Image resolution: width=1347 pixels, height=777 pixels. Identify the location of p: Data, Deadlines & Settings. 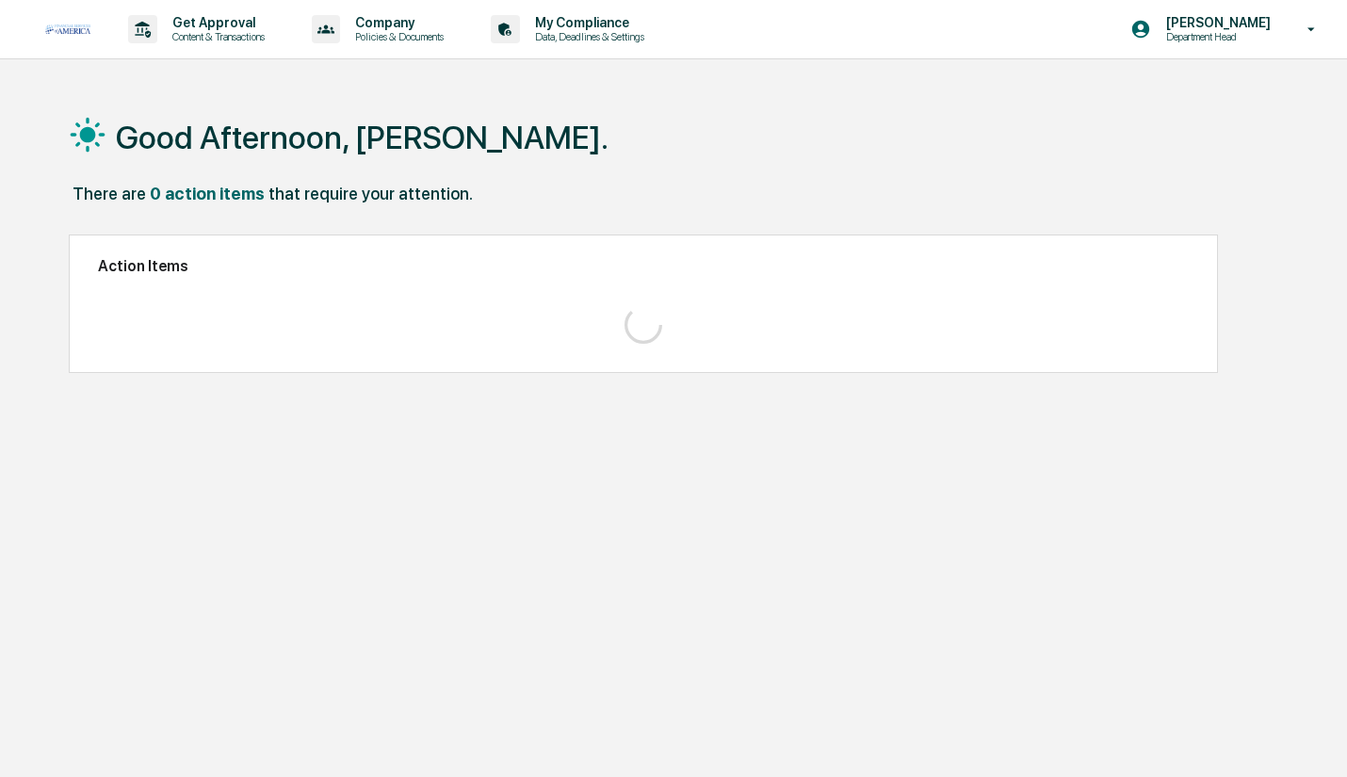
(587, 37).